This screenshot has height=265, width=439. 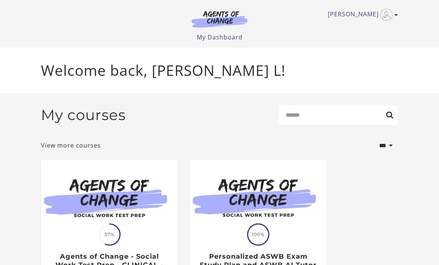 I want to click on h2: My courses, so click(x=83, y=115).